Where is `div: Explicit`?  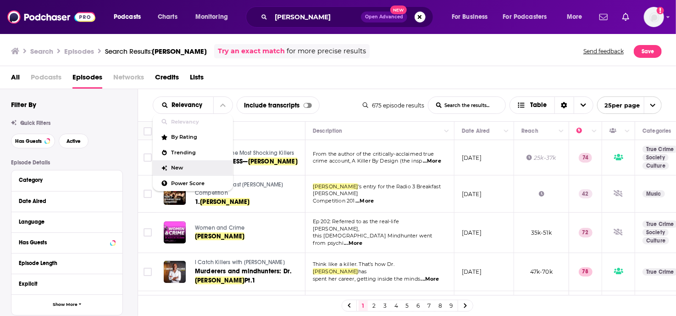 div: Explicit is located at coordinates (64, 283).